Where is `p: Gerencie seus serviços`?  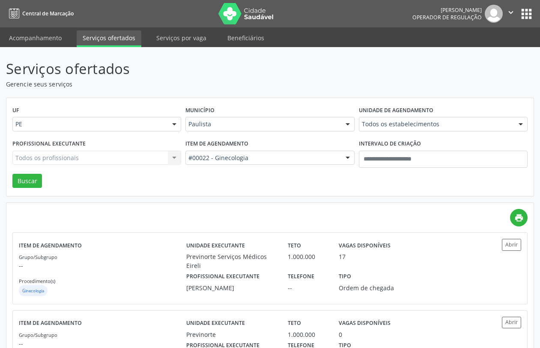
p: Gerencie seus serviços is located at coordinates (191, 84).